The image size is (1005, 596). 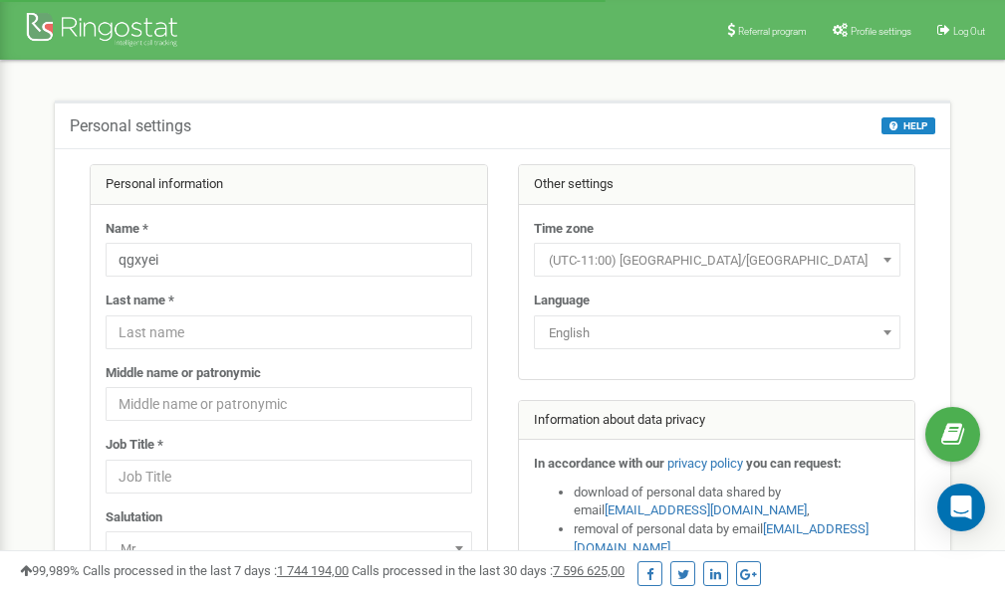 What do you see at coordinates (50, 571) in the screenshot?
I see `span: 99,989%` at bounding box center [50, 571].